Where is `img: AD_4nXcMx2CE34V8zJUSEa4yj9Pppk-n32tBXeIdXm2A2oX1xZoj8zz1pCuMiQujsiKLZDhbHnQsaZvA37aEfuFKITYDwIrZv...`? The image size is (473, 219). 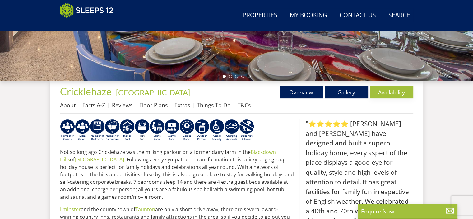 img: AD_4nXcMx2CE34V8zJUSEa4yj9Pppk-n32tBXeIdXm2A2oX1xZoj8zz1pCuMiQujsiKLZDhbHnQsaZvA37aEfuFKITYDwIrZv... is located at coordinates (172, 130).